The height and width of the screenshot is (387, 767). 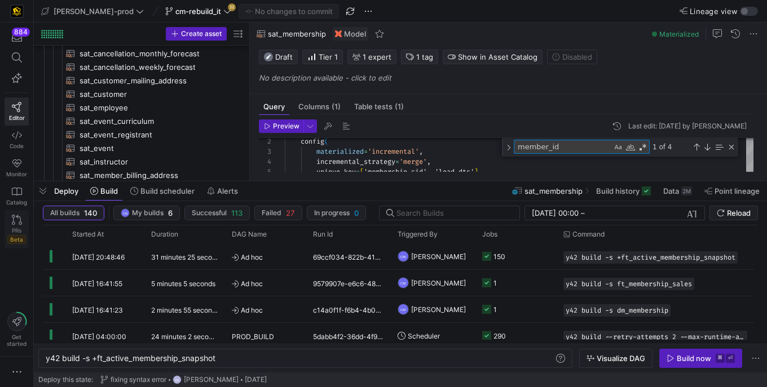 What do you see at coordinates (65, 380) in the screenshot?
I see `span: Deploy this state:` at bounding box center [65, 380].